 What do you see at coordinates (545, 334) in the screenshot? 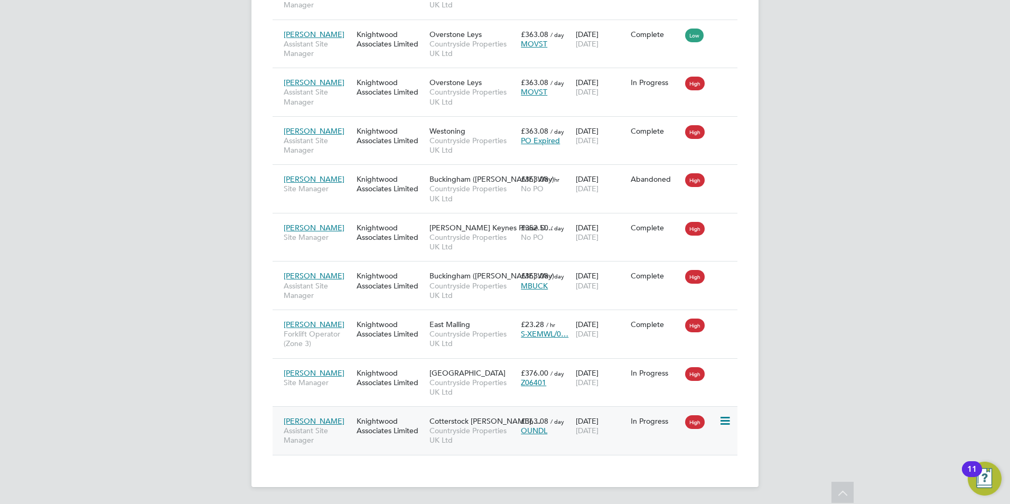
I see `span: S-XEMWL/0…` at bounding box center [545, 334].